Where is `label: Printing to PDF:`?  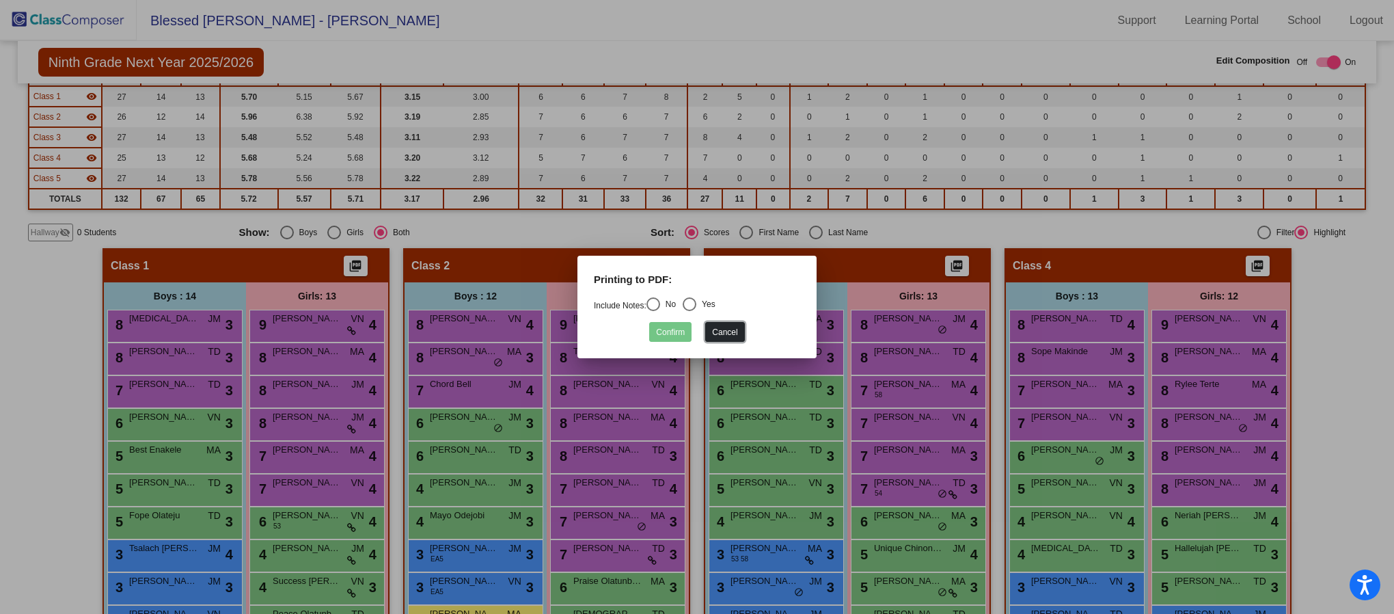 label: Printing to PDF: is located at coordinates (633, 279).